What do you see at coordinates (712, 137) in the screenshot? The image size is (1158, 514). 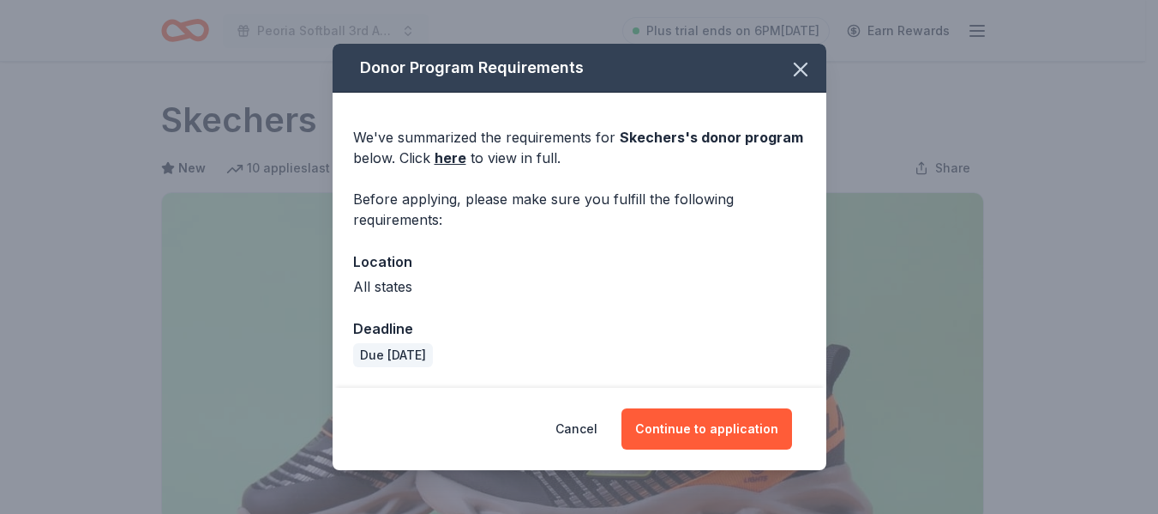 I see `span: Skechers 's donor program` at bounding box center [712, 137].